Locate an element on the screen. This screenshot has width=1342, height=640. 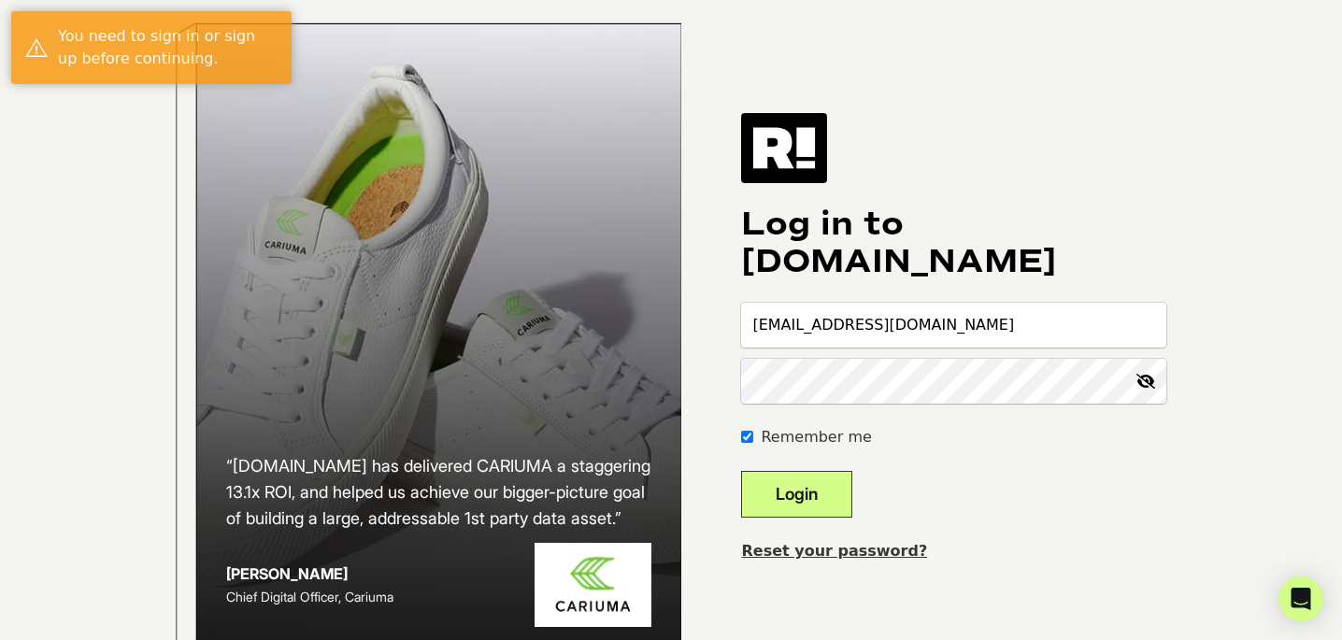
a: Reset your password? is located at coordinates (834, 550).